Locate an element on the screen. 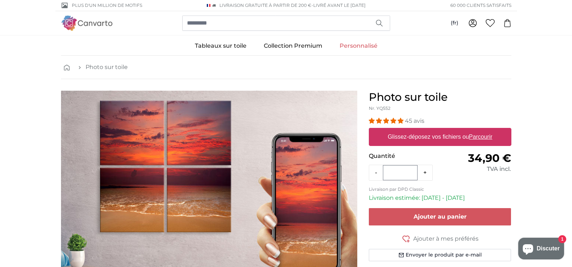 The width and height of the screenshot is (572, 267). button: Ajouter au panier is located at coordinates (440, 217).